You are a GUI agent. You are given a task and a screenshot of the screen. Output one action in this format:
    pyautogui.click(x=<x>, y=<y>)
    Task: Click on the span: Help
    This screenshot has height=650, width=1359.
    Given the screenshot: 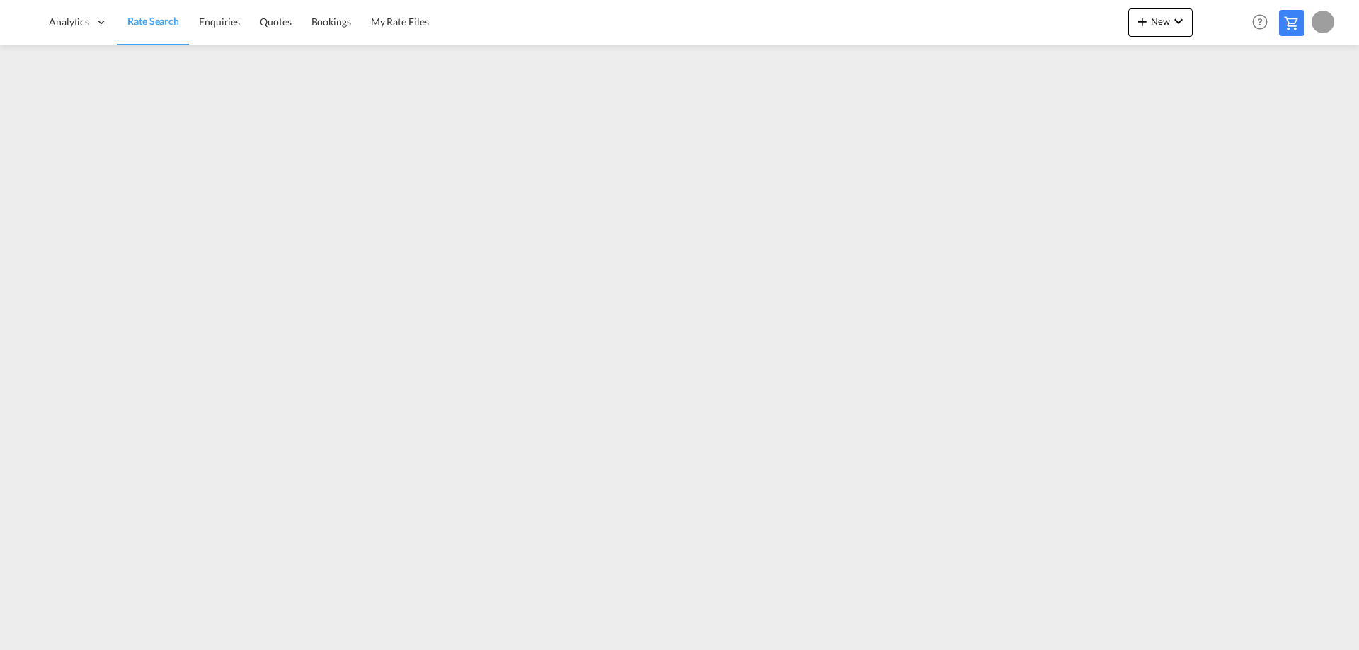 What is the action you would take?
    pyautogui.click(x=1260, y=22)
    